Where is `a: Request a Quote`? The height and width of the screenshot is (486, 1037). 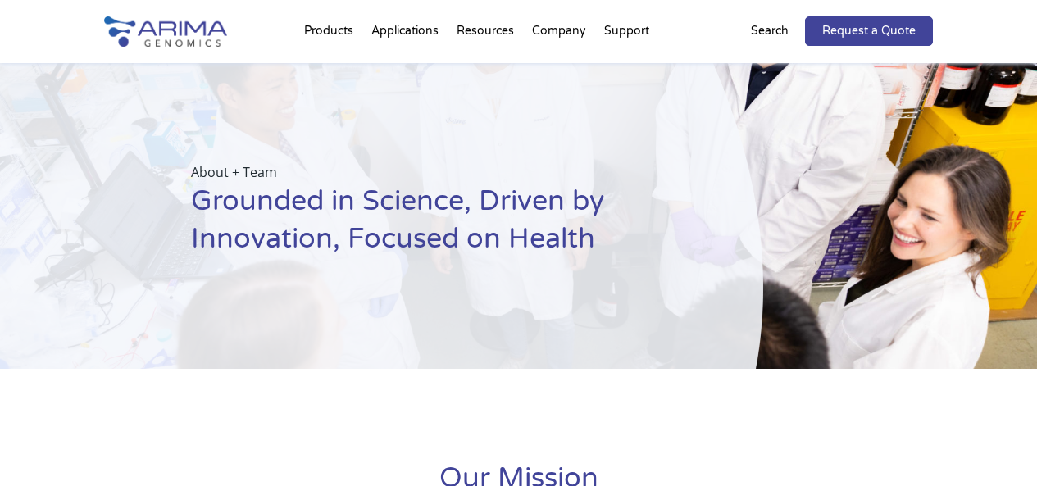 a: Request a Quote is located at coordinates (869, 31).